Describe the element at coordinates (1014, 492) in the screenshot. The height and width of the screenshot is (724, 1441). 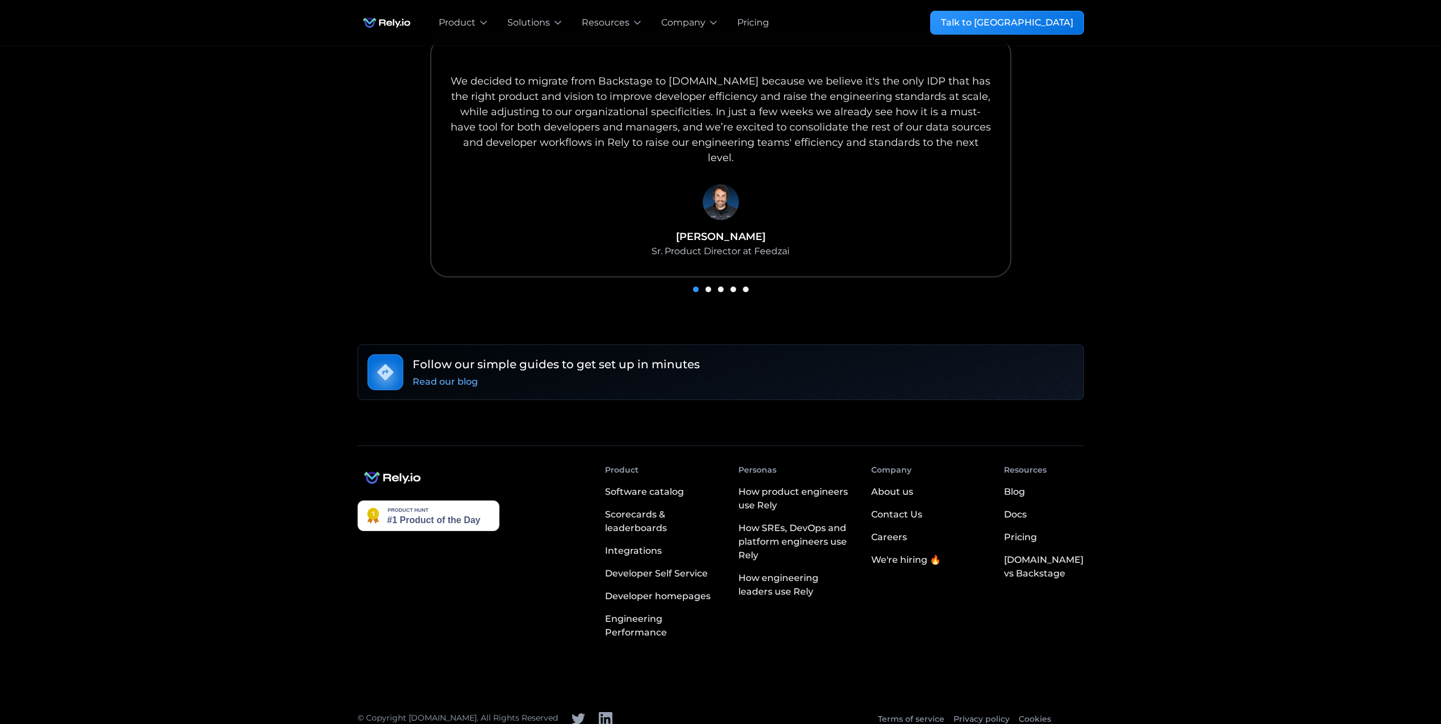
I see `div: Blog` at that location.